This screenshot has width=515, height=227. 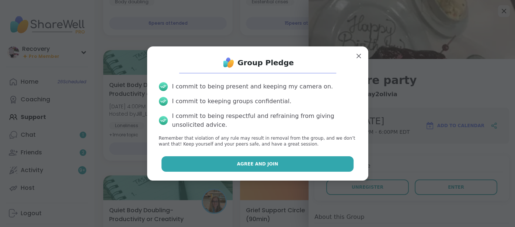 What do you see at coordinates (264, 120) in the screenshot?
I see `div: I commit to being respectful and refraining from giving unsolicited advice.` at bounding box center [264, 120].